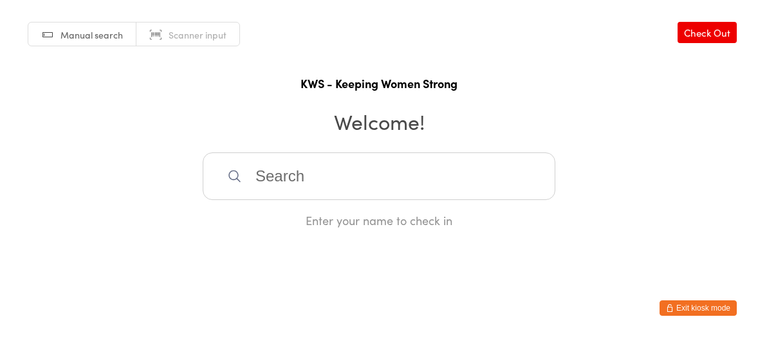  I want to click on a: Check Out, so click(707, 32).